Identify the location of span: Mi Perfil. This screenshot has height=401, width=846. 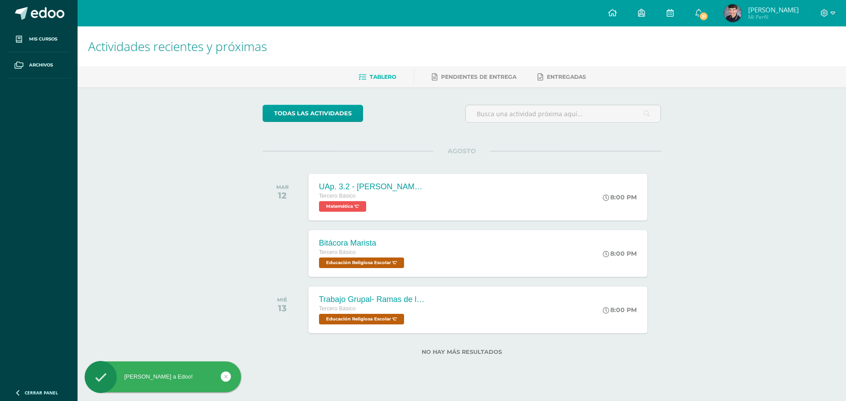
(773, 17).